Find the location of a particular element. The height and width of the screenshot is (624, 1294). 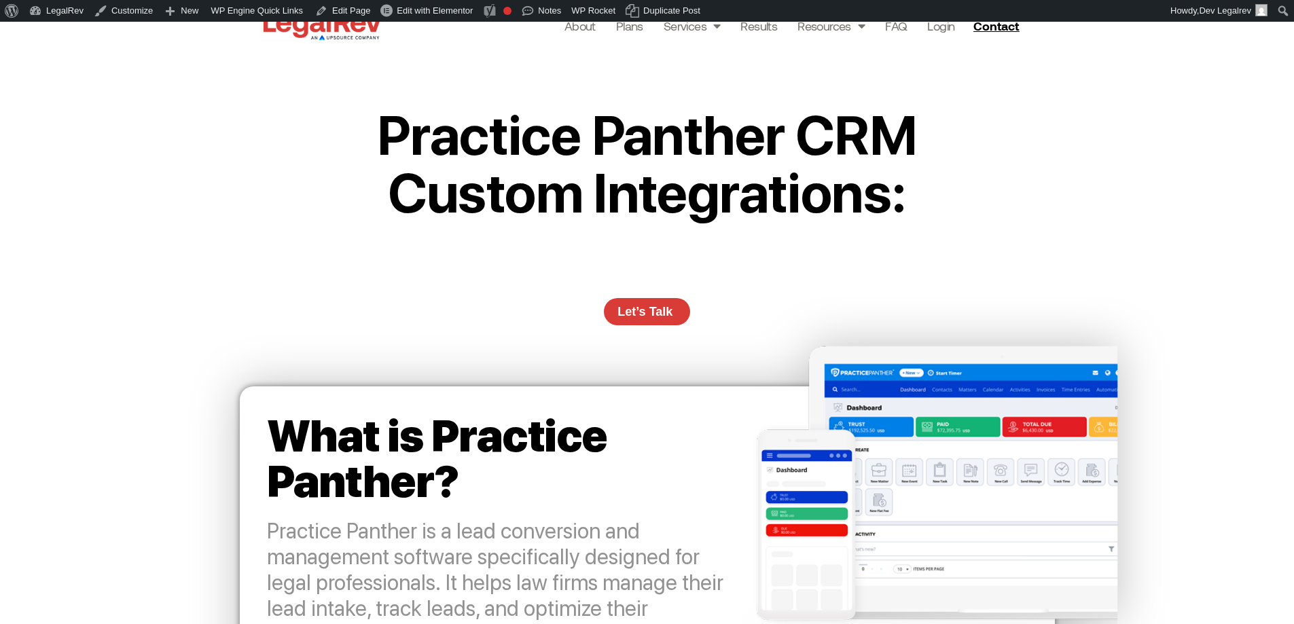

a: Plans is located at coordinates (630, 26).